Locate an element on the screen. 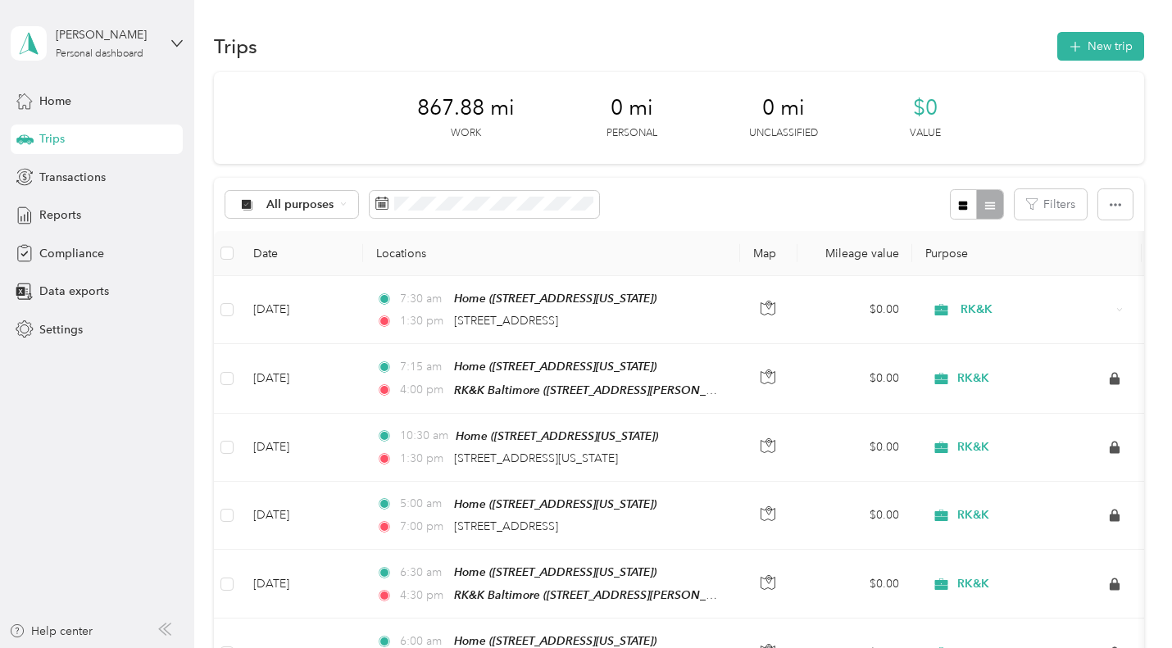 This screenshot has width=1172, height=648. span: 4:00 pm is located at coordinates (423, 390).